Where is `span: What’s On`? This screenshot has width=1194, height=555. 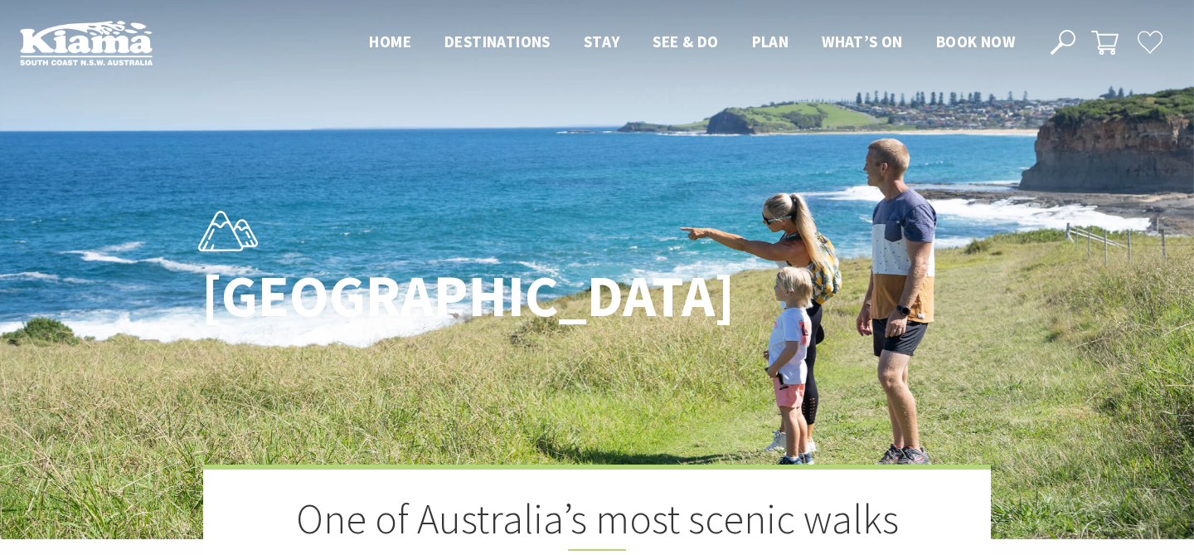
span: What’s On is located at coordinates (862, 41).